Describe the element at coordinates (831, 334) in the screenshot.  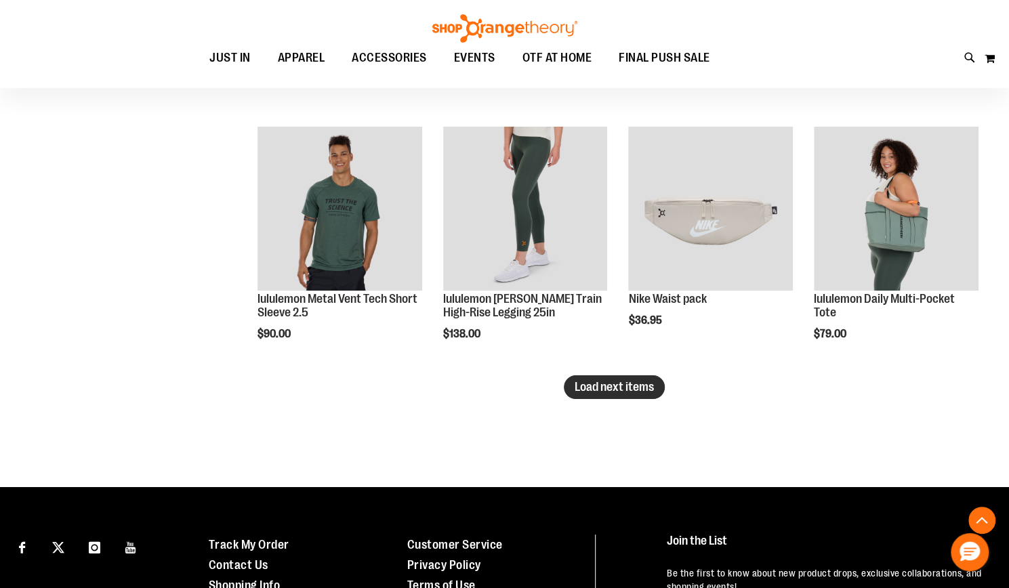
I see `span: $79.00` at that location.